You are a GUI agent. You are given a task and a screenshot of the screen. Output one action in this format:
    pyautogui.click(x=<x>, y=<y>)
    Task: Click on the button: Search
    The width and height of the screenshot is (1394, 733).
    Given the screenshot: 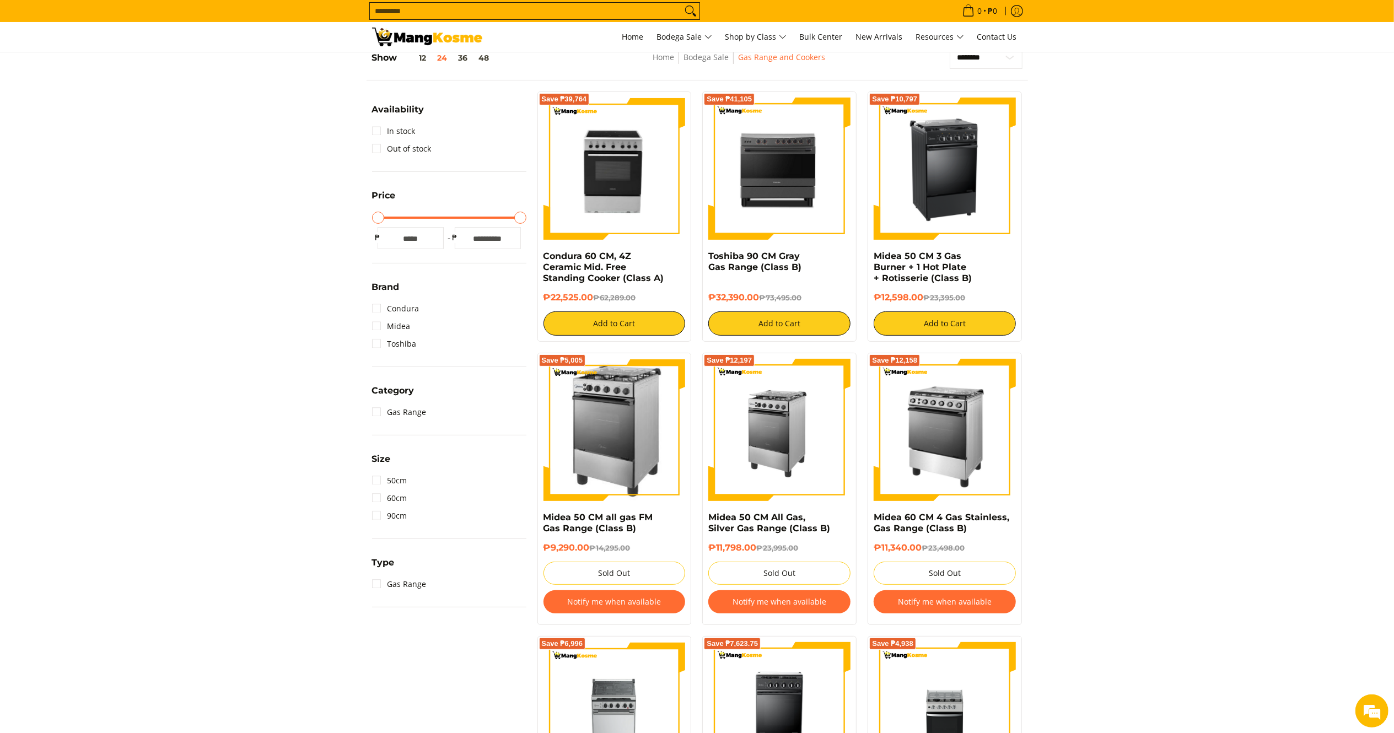 What is the action you would take?
    pyautogui.click(x=691, y=11)
    